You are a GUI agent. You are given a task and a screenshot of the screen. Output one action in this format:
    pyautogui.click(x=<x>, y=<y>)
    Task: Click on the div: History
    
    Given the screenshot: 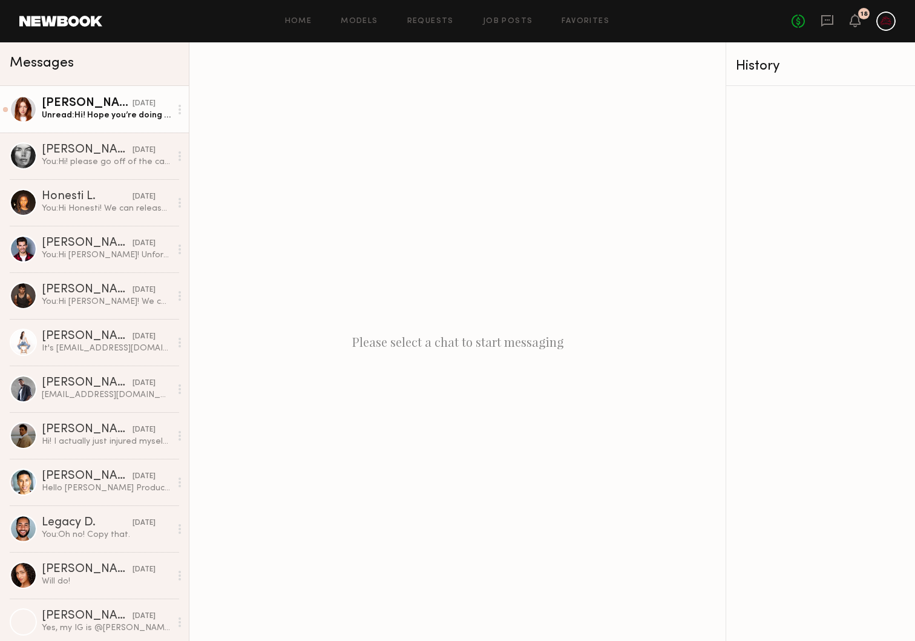 What is the action you would take?
    pyautogui.click(x=821, y=66)
    